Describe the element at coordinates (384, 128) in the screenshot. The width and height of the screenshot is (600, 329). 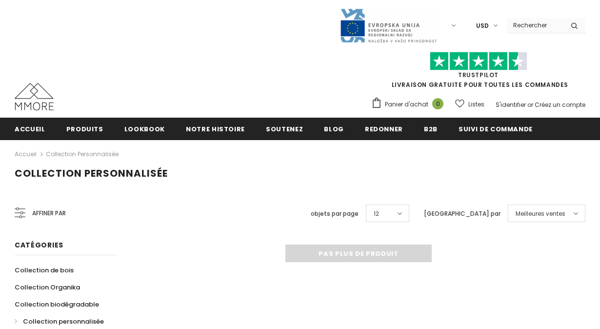
I see `a: Redonner` at that location.